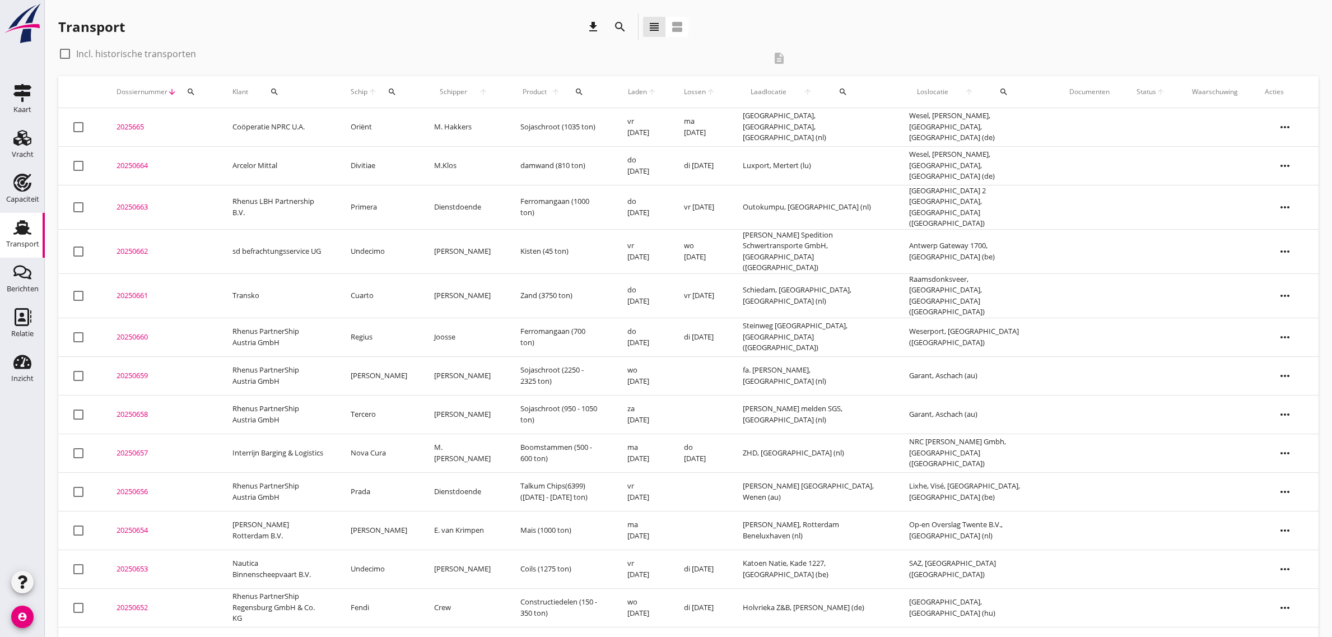  Describe the element at coordinates (464, 337) in the screenshot. I see `td: Joosse` at that location.